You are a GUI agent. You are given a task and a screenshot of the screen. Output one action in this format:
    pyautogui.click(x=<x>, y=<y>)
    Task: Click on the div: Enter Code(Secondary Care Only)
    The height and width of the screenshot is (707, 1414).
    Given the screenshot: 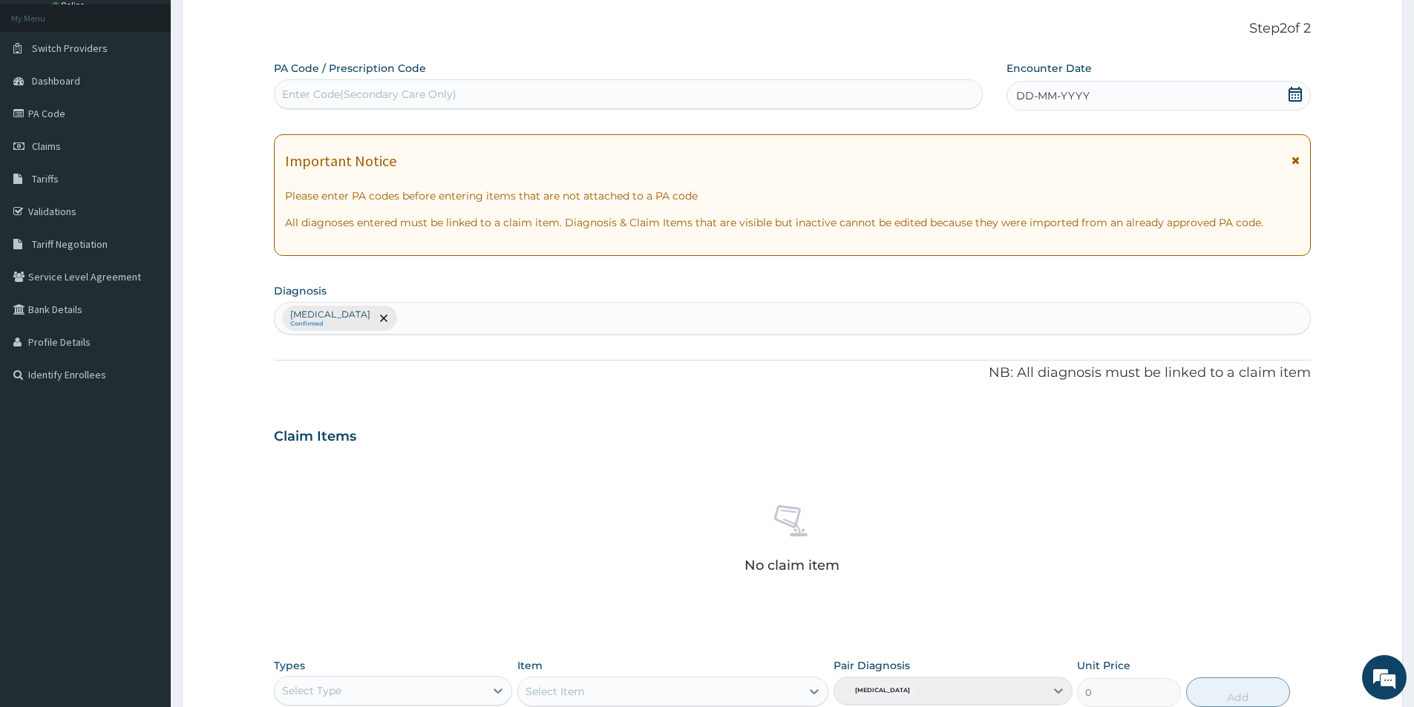 What is the action you would take?
    pyautogui.click(x=369, y=94)
    